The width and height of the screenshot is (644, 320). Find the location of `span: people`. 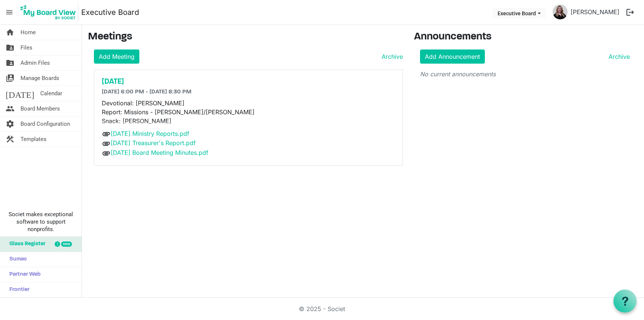

span: people is located at coordinates (10, 109).